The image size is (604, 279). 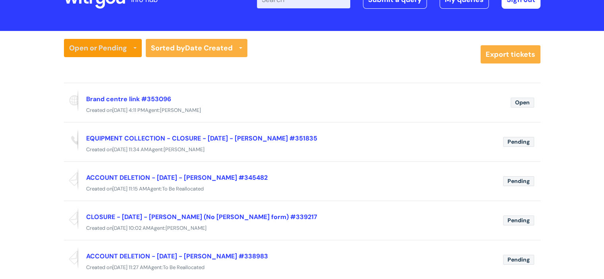 I want to click on a: Sorted byDate Created, so click(x=197, y=48).